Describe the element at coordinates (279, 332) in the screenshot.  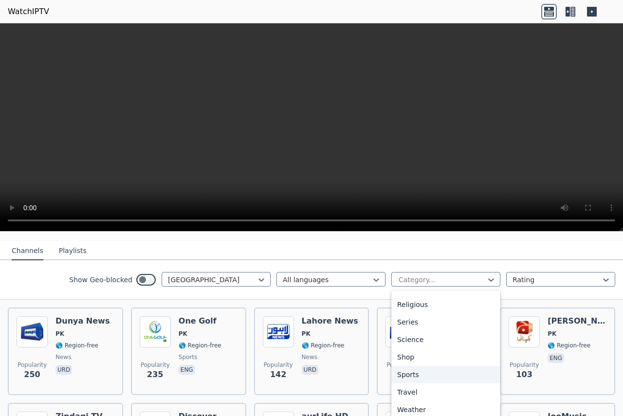
I see `img: Lahore News` at that location.